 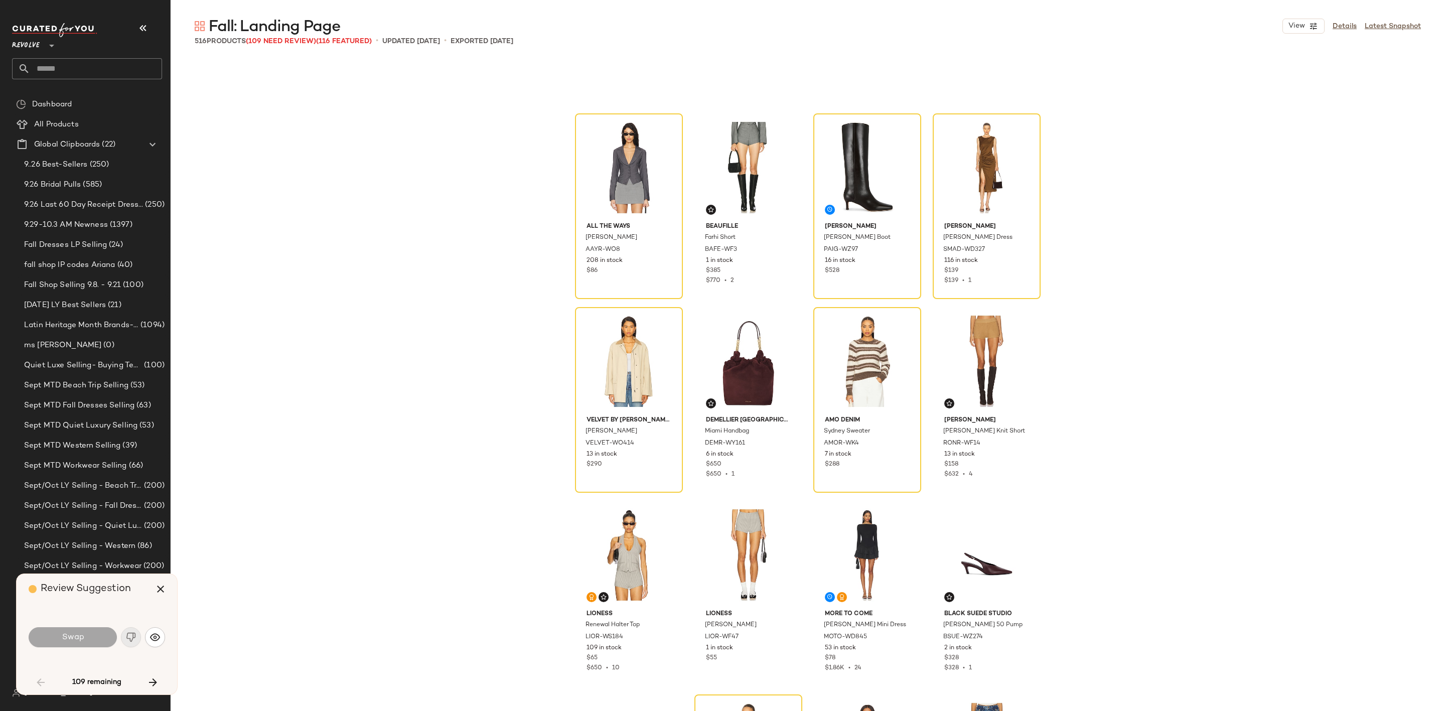 I want to click on span: $1.86K, so click(x=834, y=668).